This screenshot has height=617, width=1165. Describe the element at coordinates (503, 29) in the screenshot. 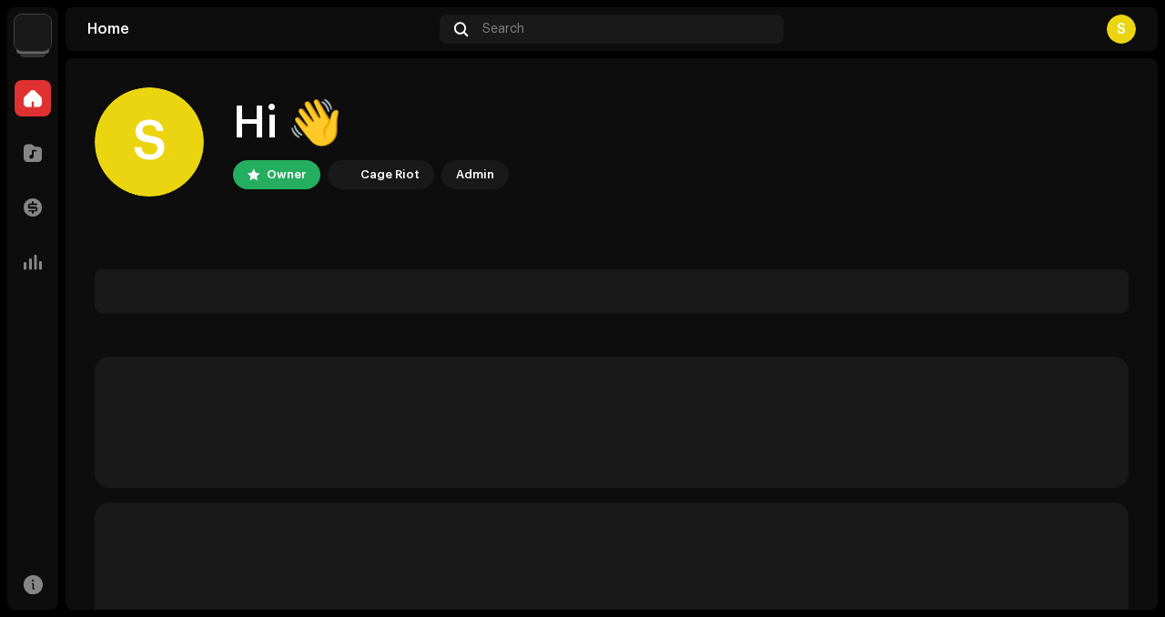

I see `span: Search` at that location.